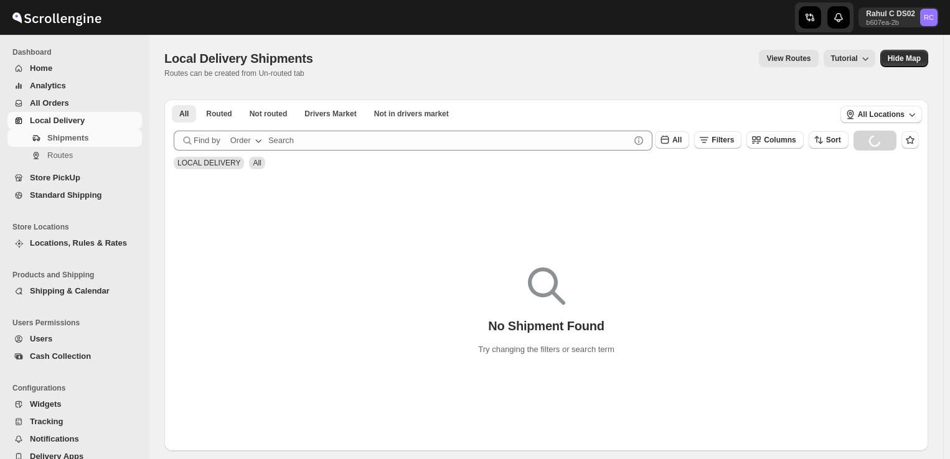 The image size is (950, 459). Describe the element at coordinates (54, 439) in the screenshot. I see `span: Notifications` at that location.